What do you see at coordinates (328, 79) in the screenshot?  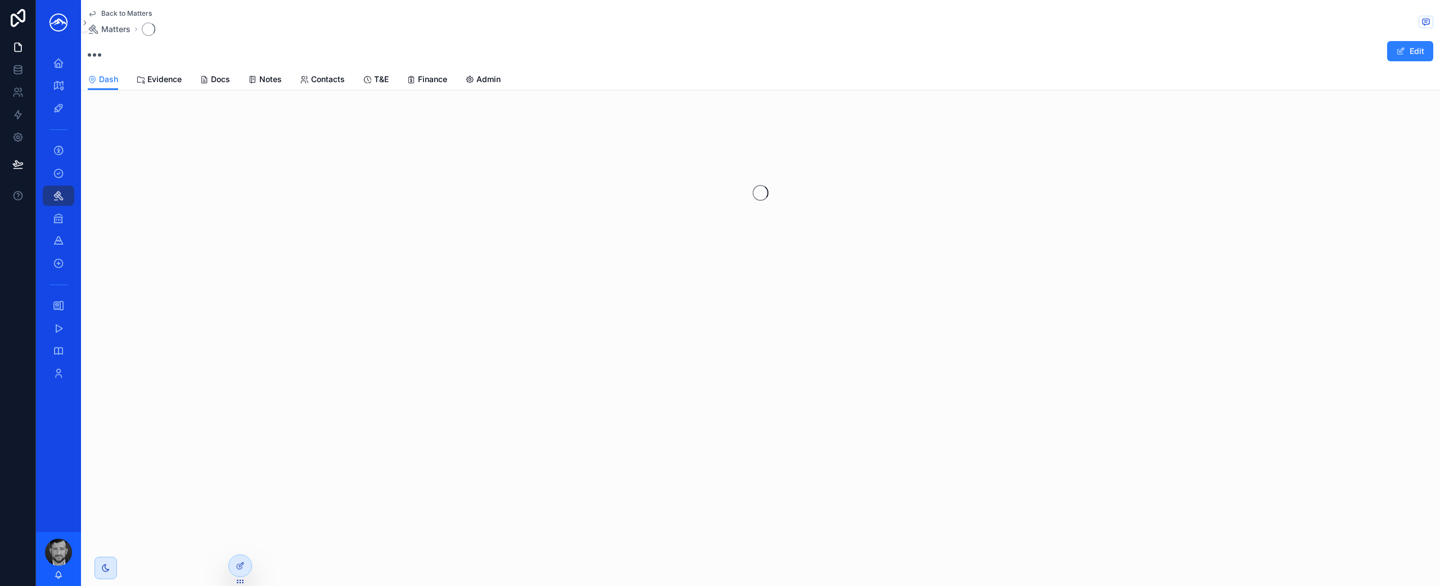 I see `span: Contacts` at bounding box center [328, 79].